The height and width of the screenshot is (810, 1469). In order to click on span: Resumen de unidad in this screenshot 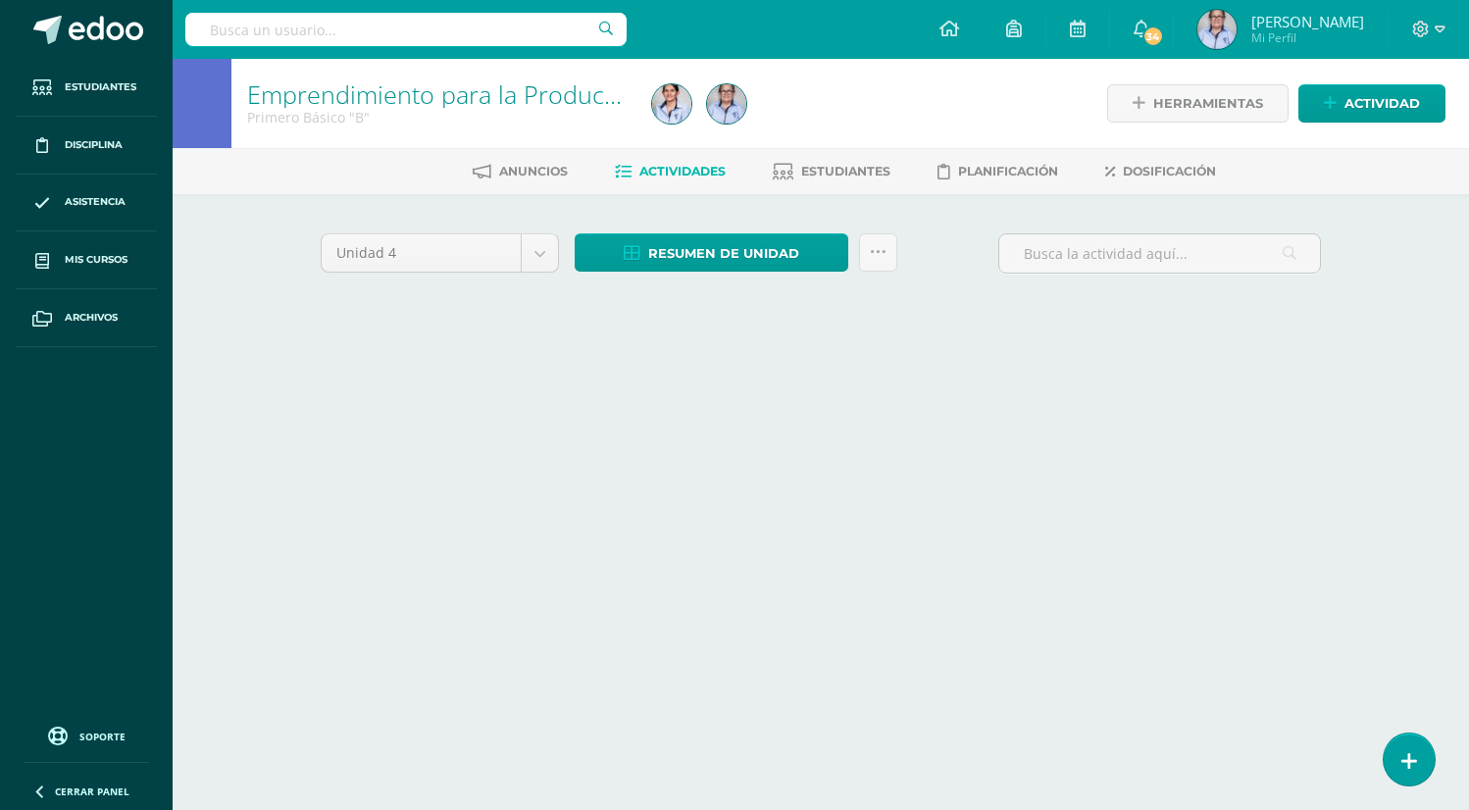, I will do `click(724, 253)`.